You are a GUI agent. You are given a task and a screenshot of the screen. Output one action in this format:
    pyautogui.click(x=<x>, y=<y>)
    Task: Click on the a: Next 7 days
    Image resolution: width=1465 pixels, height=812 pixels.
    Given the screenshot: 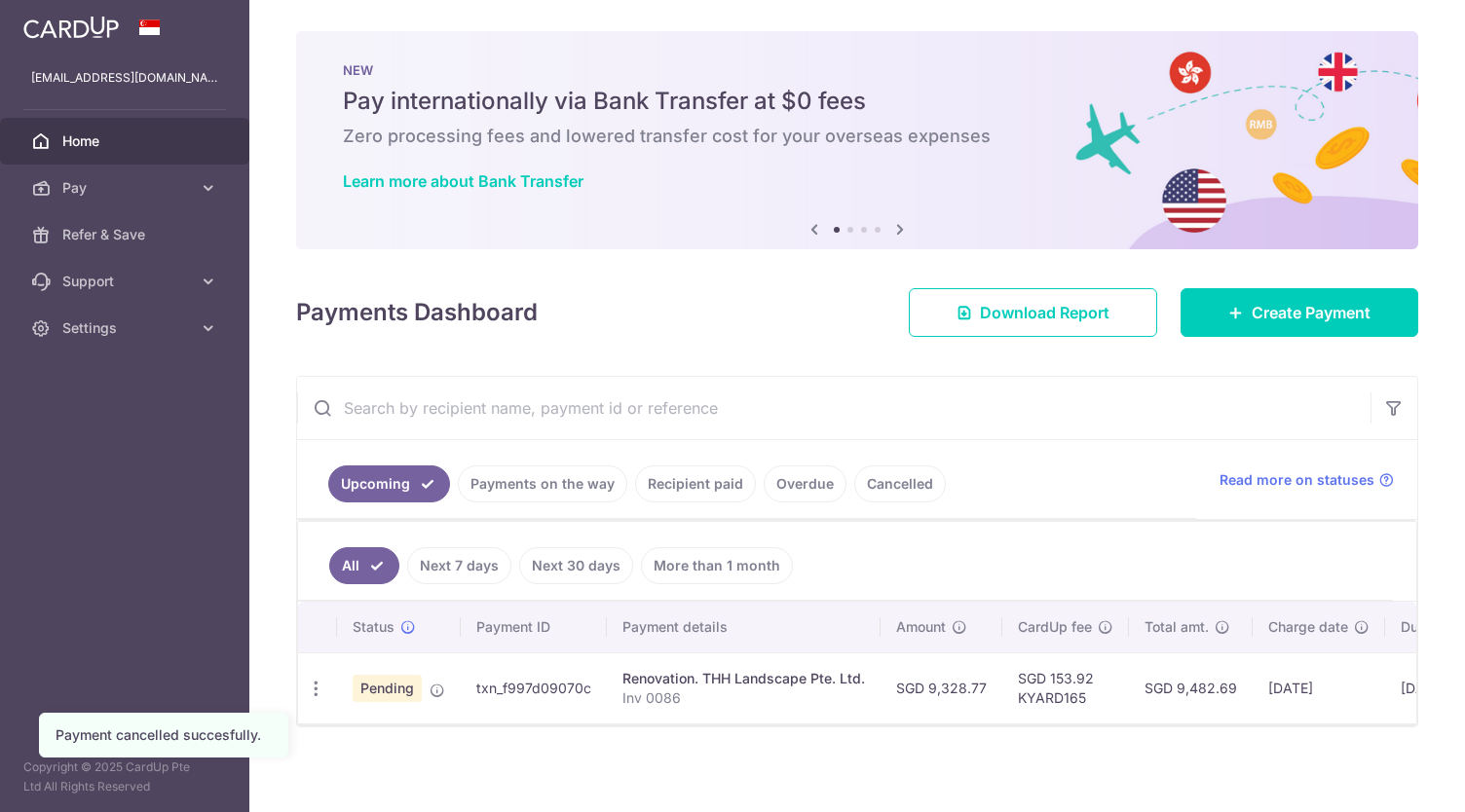 What is the action you would take?
    pyautogui.click(x=459, y=566)
    